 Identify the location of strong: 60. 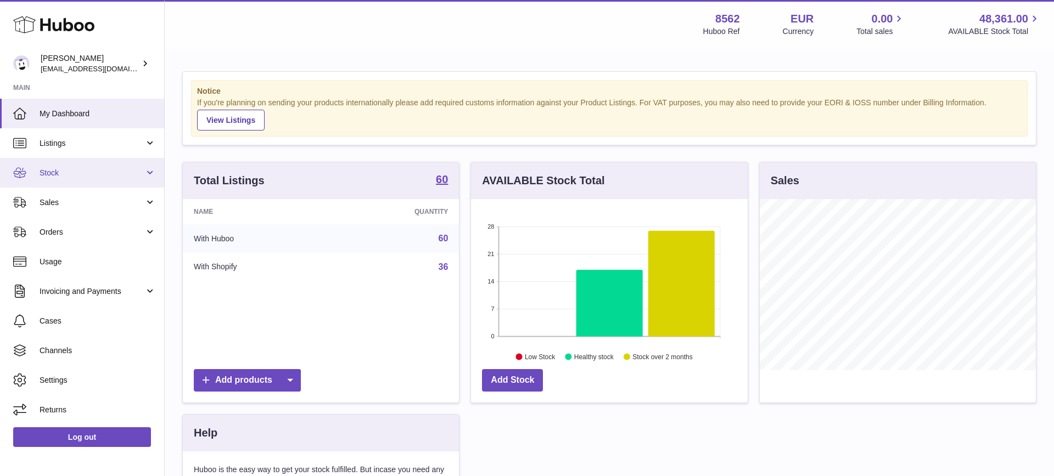
(442, 179).